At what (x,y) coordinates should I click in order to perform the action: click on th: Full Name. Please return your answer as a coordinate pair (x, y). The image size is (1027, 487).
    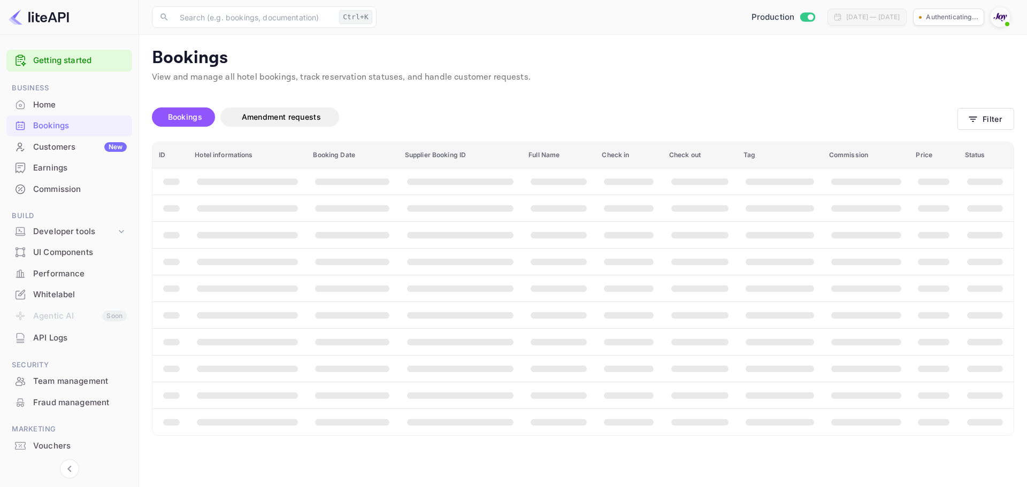
    Looking at the image, I should click on (558, 155).